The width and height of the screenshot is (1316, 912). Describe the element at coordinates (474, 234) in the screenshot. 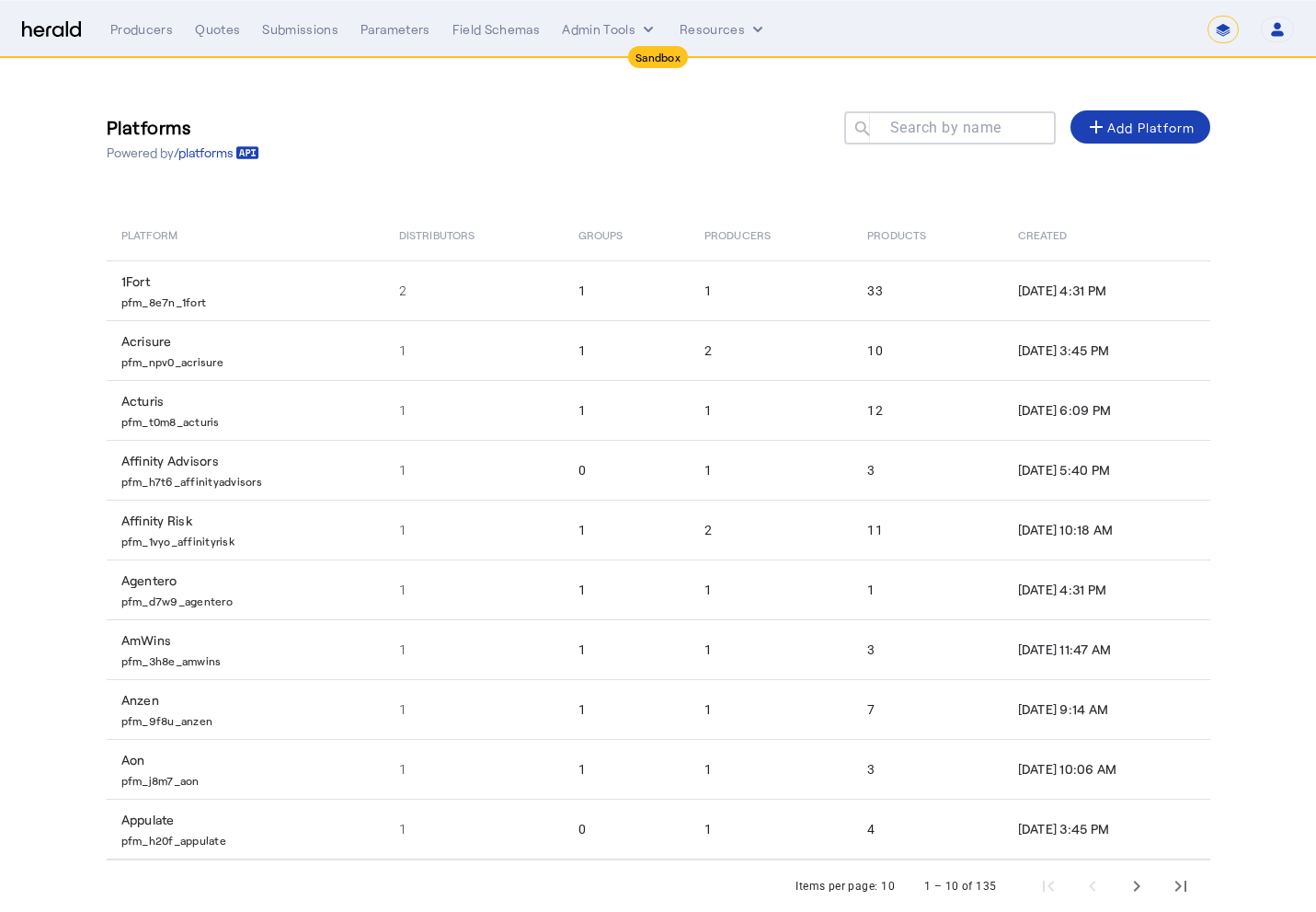

I see `th: Distributors` at that location.